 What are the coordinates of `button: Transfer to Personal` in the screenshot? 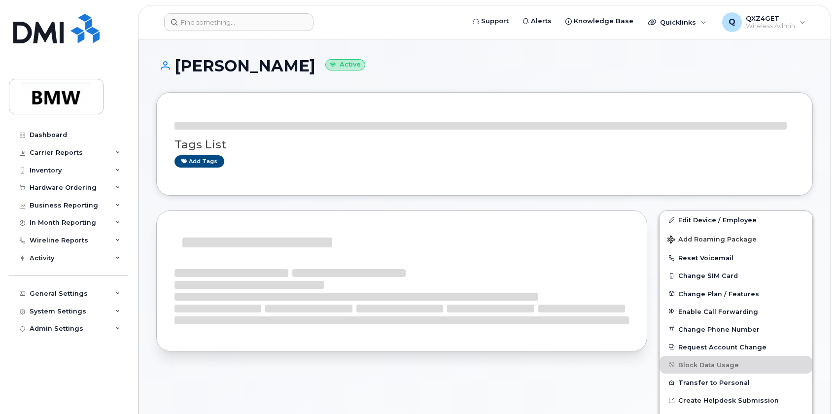 It's located at (736, 382).